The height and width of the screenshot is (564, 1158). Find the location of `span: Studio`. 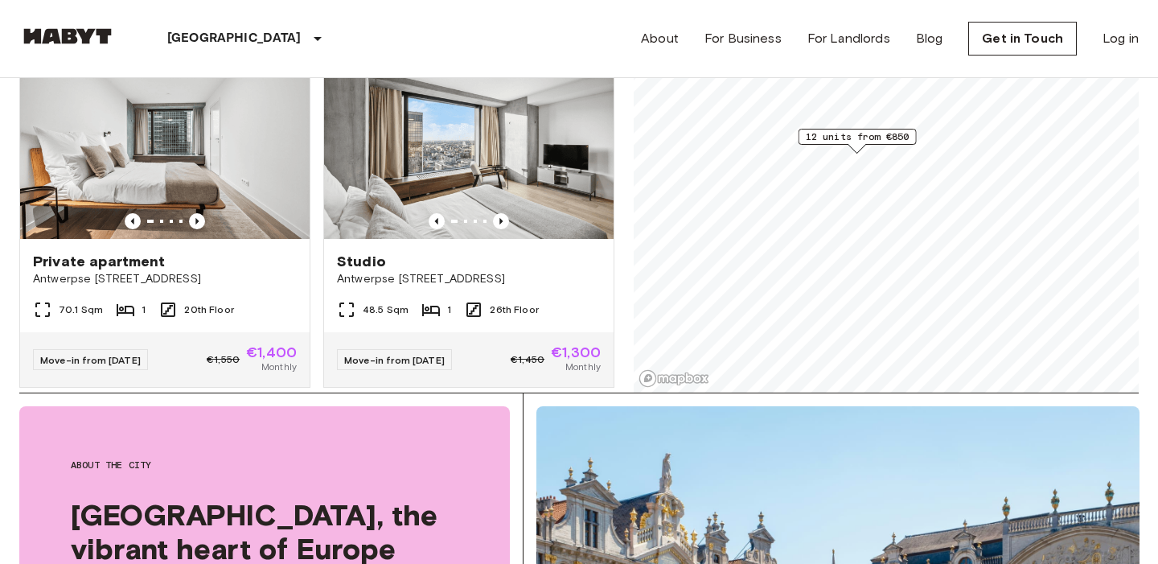

span: Studio is located at coordinates (361, 261).